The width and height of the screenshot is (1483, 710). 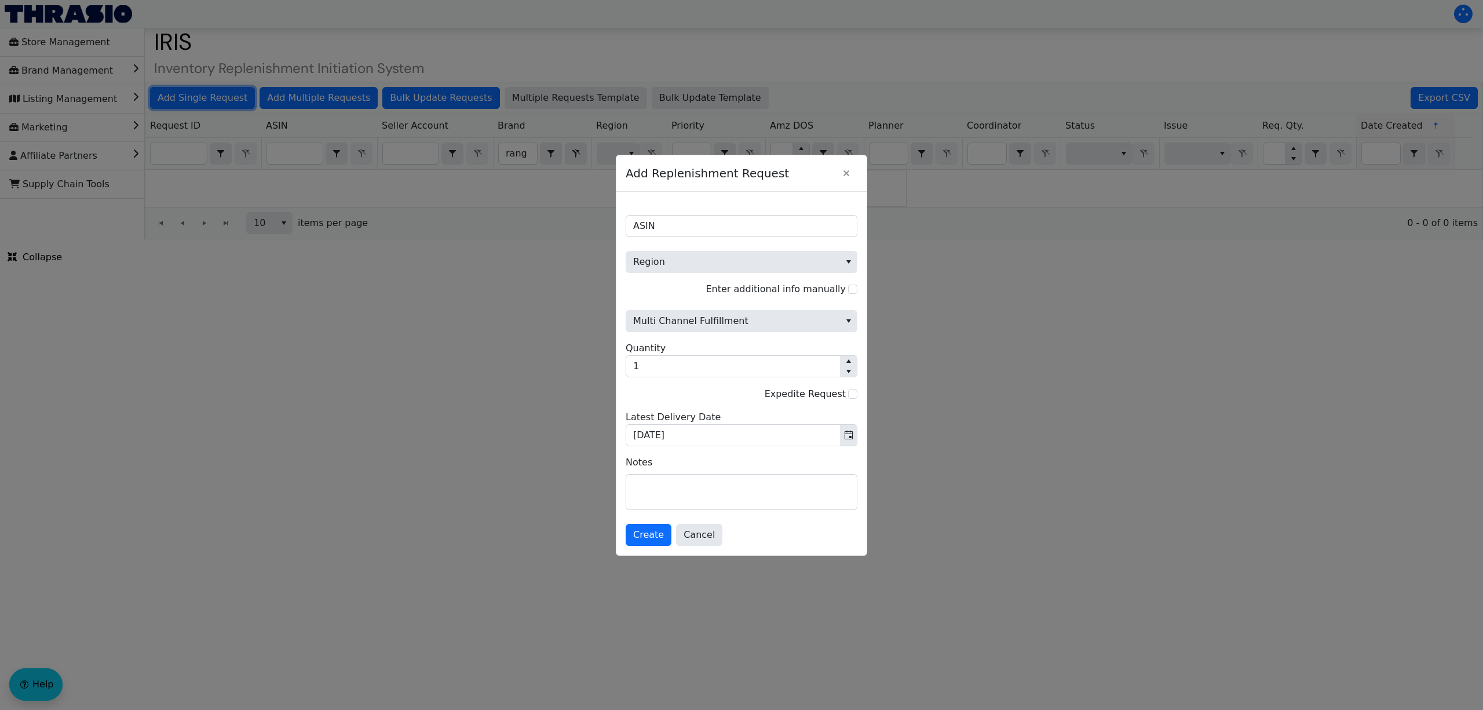 What do you see at coordinates (648, 535) in the screenshot?
I see `button: Create` at bounding box center [648, 535].